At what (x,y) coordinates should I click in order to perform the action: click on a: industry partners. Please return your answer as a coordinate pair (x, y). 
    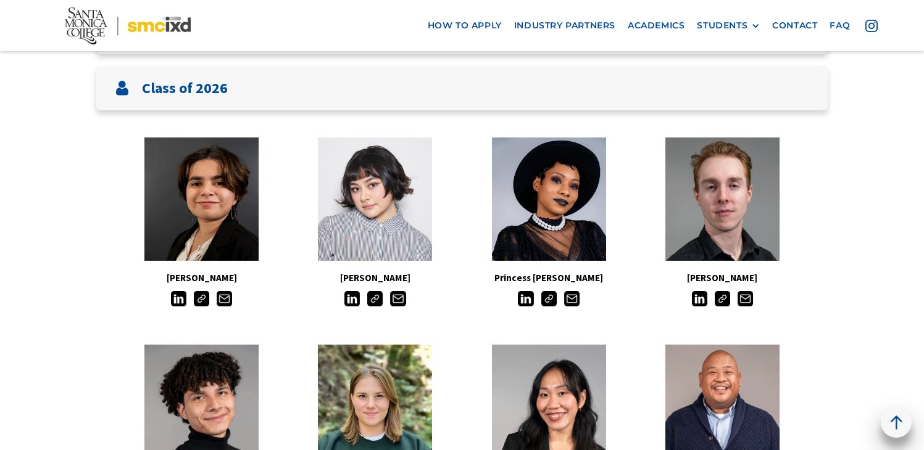
    Looking at the image, I should click on (564, 25).